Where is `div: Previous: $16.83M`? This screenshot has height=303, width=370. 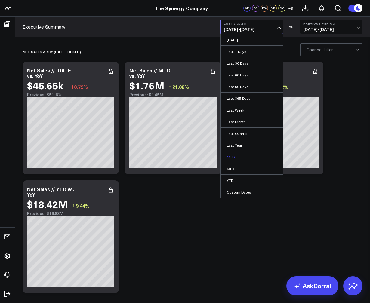
div: Previous: $16.83M is located at coordinates (71, 214).